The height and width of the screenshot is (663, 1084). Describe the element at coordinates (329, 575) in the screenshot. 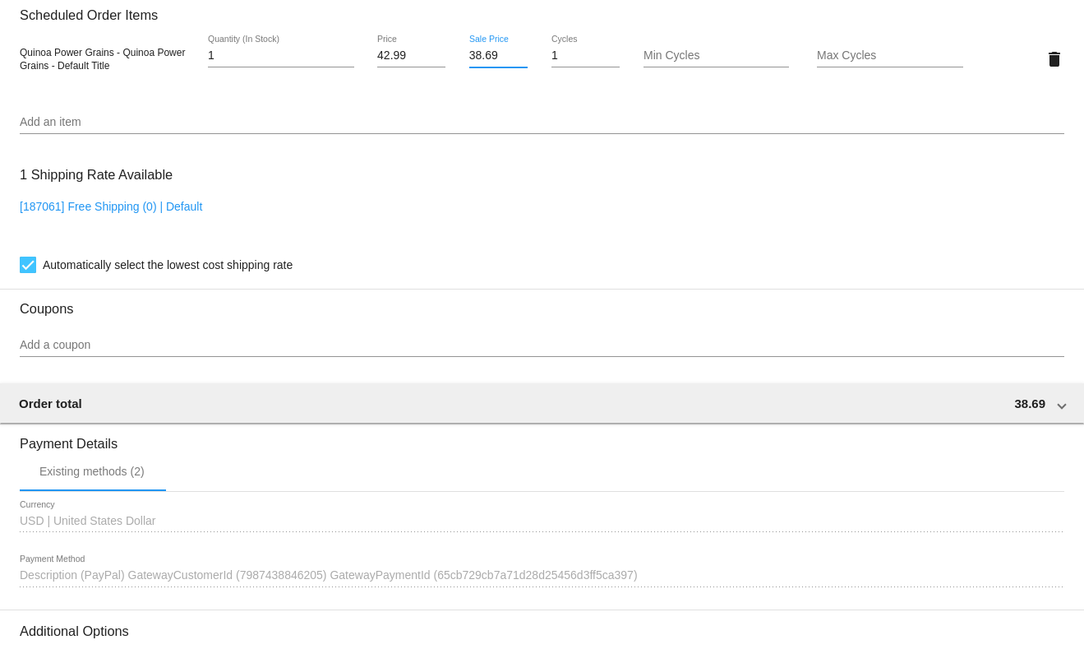

I see `span: Description (PayPal) GatewayCustomerId (7987438846205) GatewayPaymentId (65cb729cb7a71d28d25456d3...` at that location.